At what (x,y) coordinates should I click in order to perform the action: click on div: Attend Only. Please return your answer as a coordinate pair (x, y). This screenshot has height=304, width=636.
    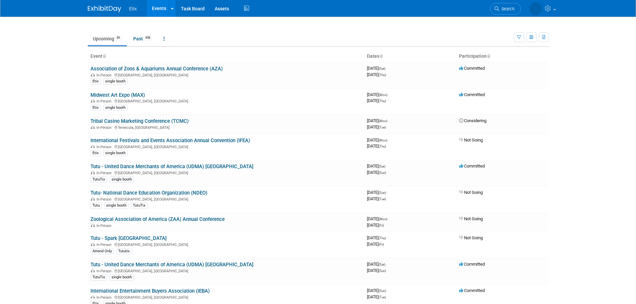
    Looking at the image, I should click on (102, 251).